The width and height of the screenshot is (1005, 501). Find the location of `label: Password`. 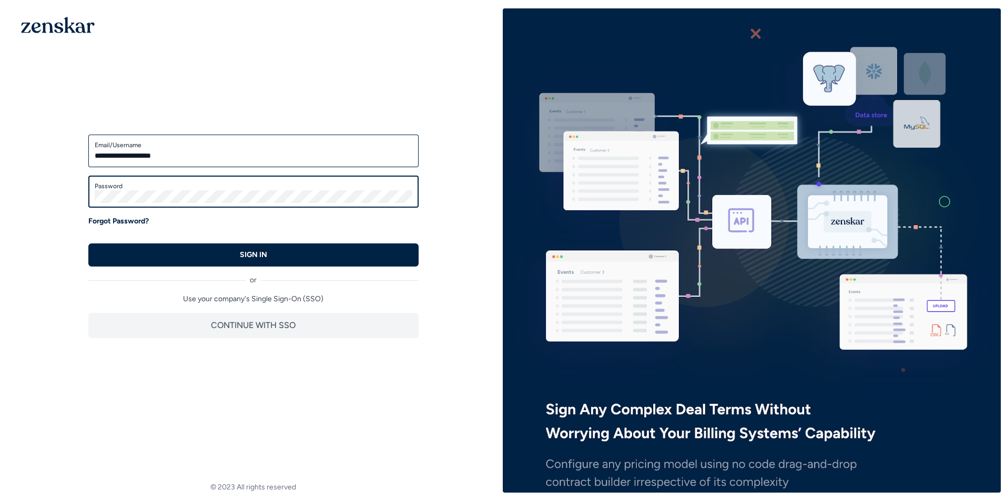

label: Password is located at coordinates (254, 186).